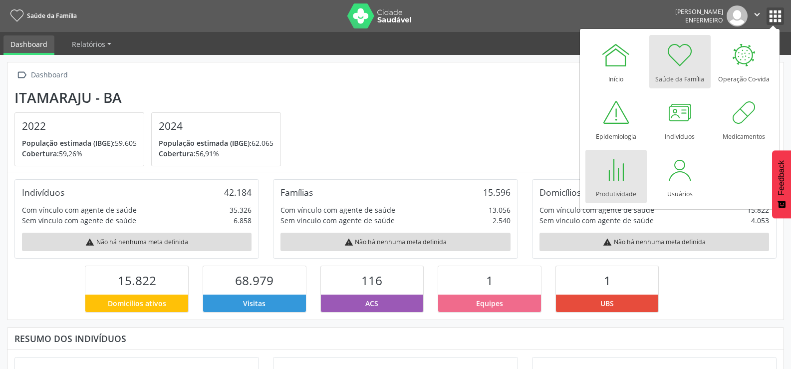 The height and width of the screenshot is (369, 791). I want to click on span: 116, so click(372, 280).